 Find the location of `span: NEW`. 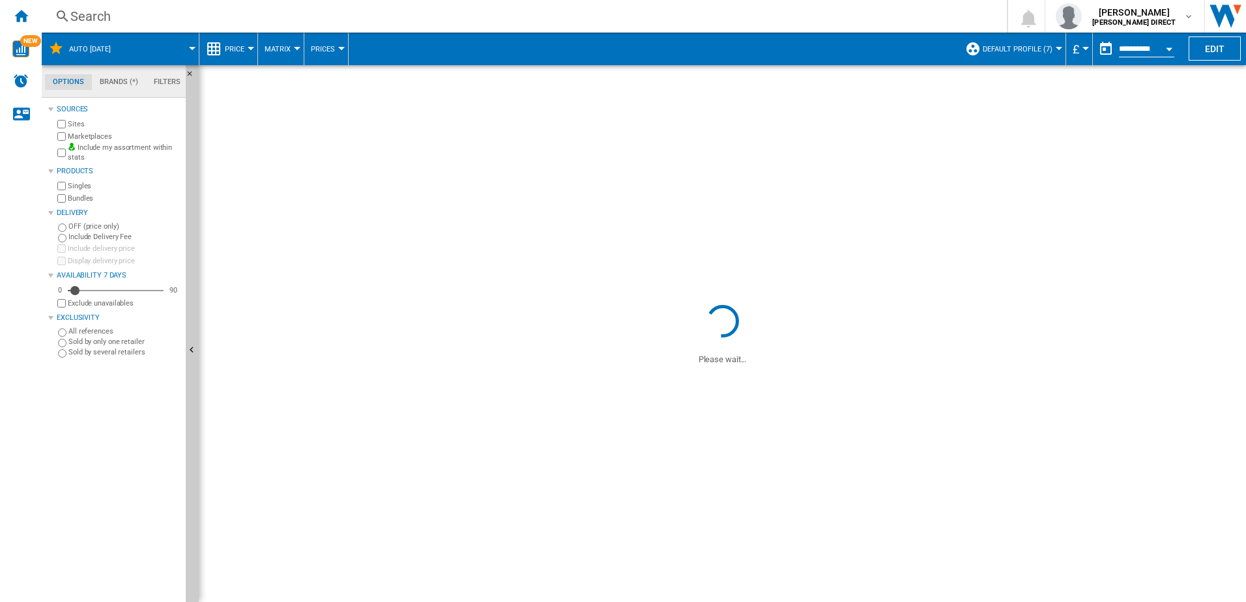

span: NEW is located at coordinates (31, 41).